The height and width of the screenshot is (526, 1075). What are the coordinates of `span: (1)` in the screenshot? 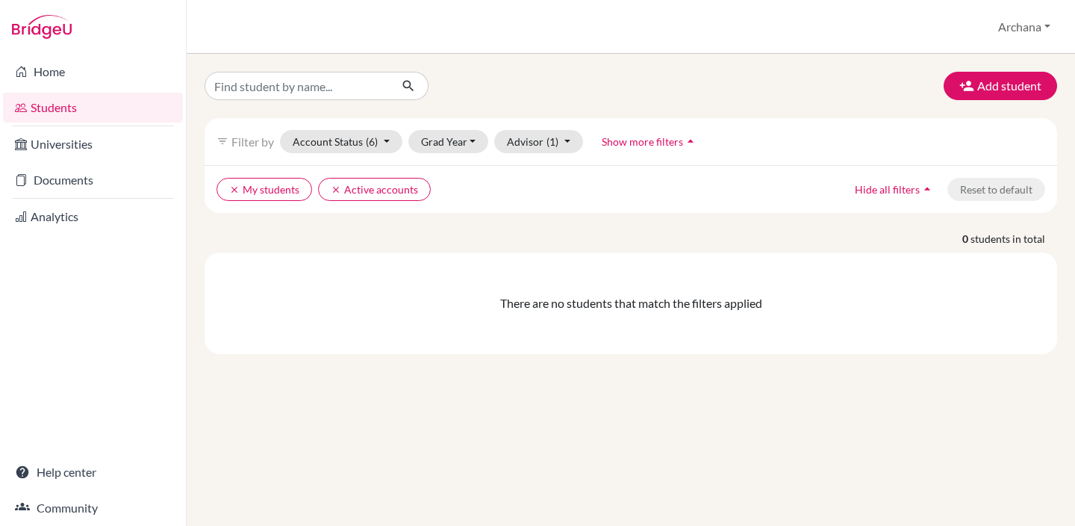 It's located at (553, 141).